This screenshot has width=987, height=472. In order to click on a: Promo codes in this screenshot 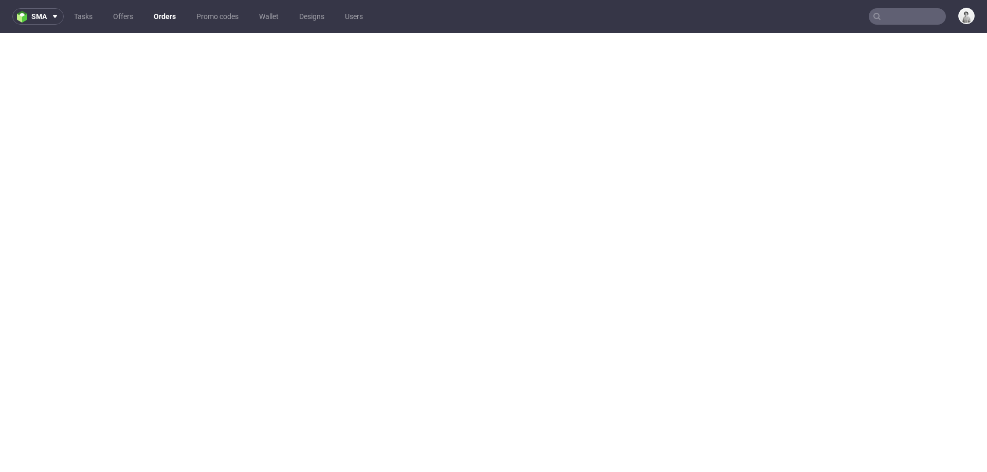, I will do `click(217, 16)`.